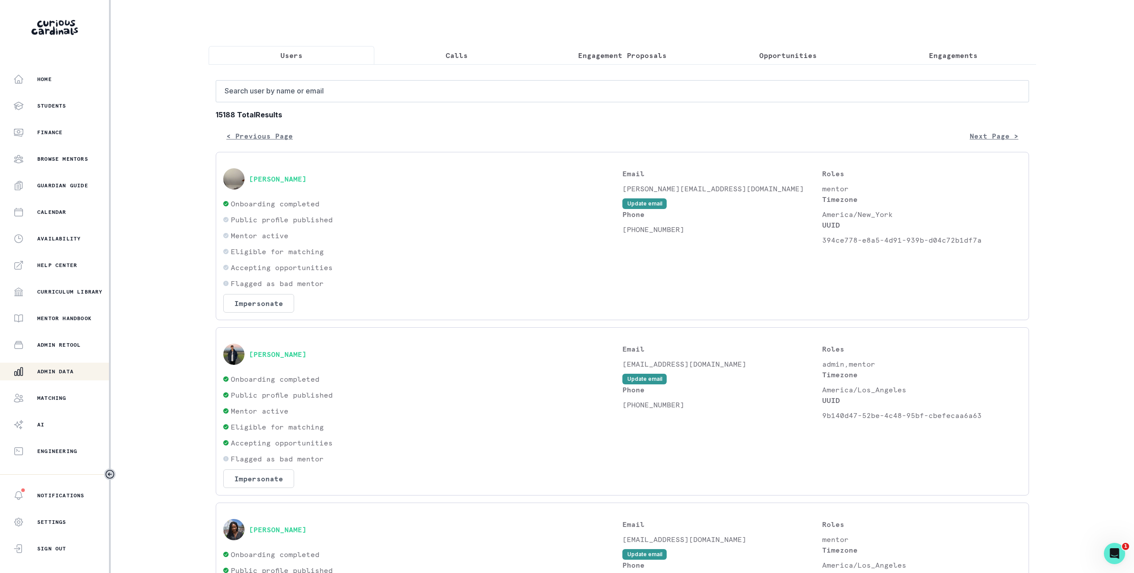  Describe the element at coordinates (110, 474) in the screenshot. I see `button: Toggle sidebar` at that location.